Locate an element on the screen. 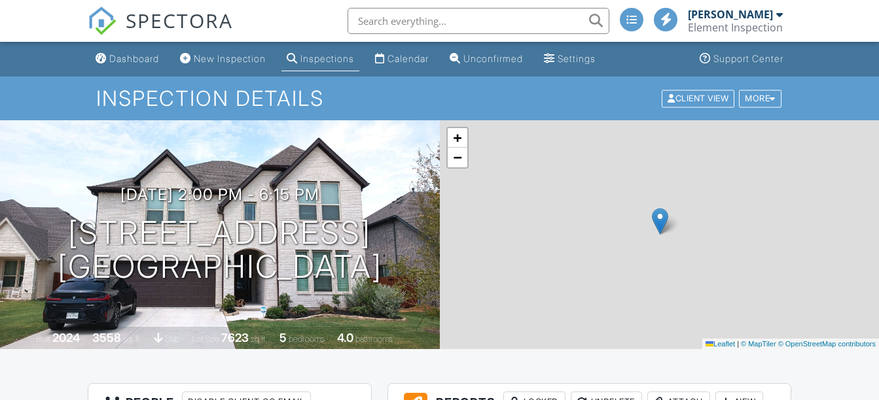 This screenshot has width=879, height=400. span: sq.ft. is located at coordinates (258, 339).